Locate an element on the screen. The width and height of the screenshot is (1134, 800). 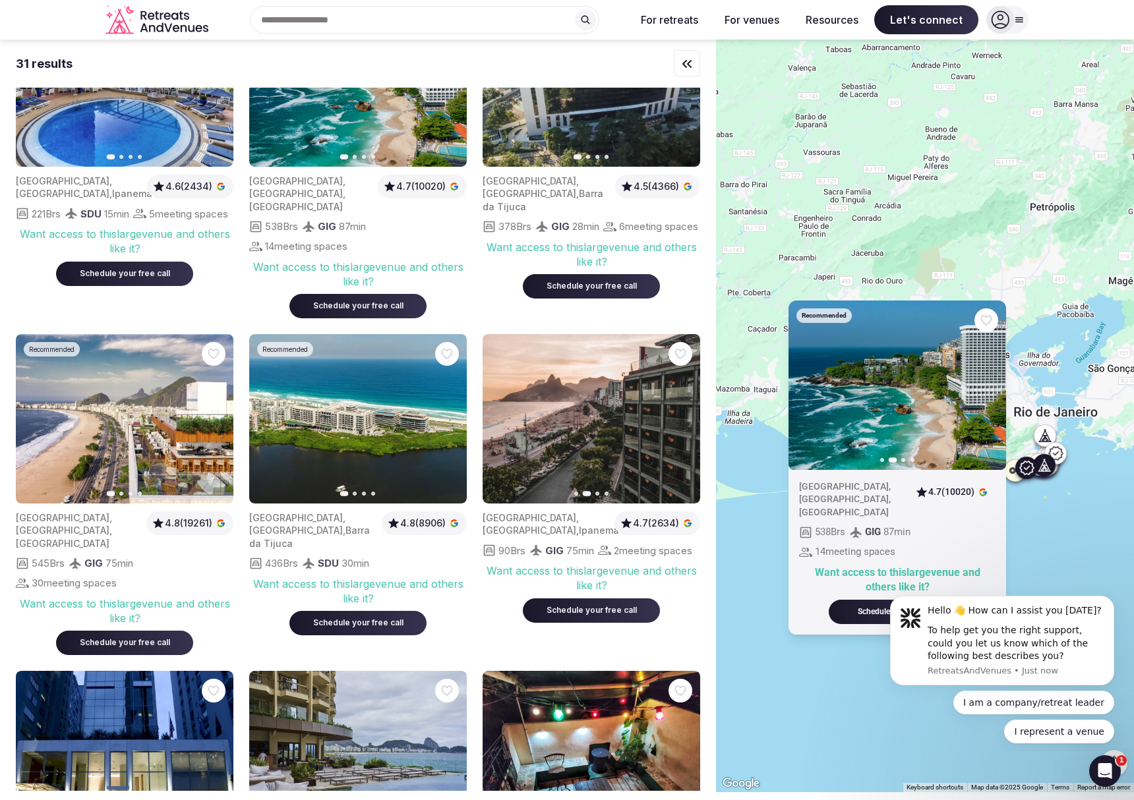
img: Profile image for RetreatsAndVenues is located at coordinates (40, 34).